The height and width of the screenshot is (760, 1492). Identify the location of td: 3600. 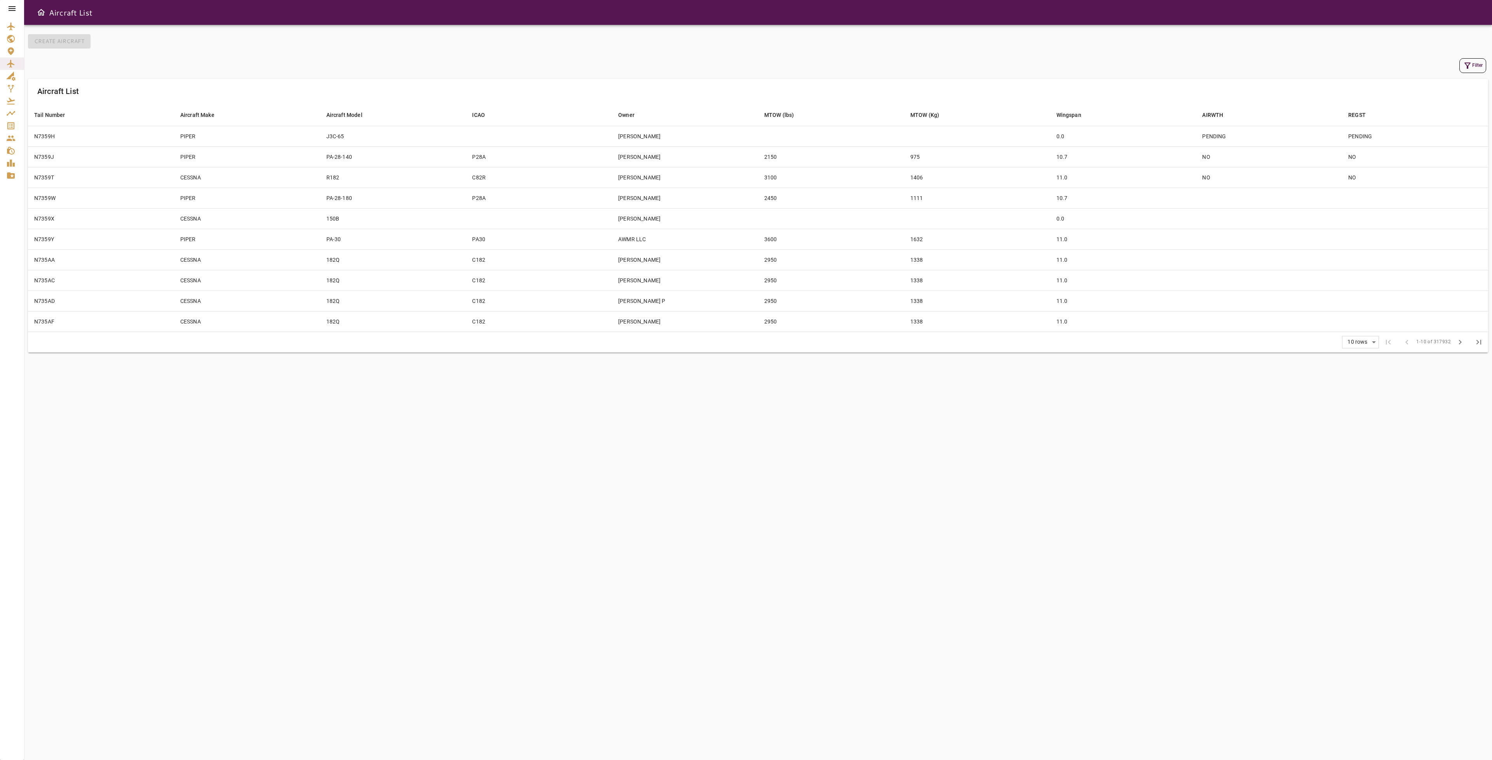
(831, 239).